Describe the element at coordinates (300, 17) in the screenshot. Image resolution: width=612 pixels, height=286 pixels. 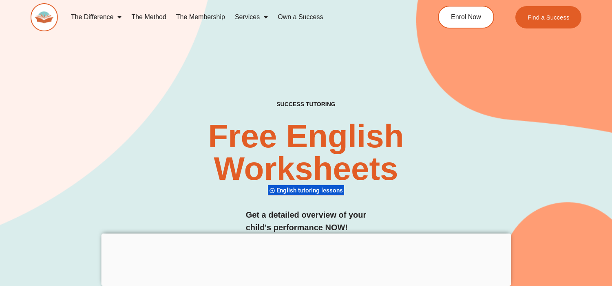
I see `a: Own a Success` at that location.